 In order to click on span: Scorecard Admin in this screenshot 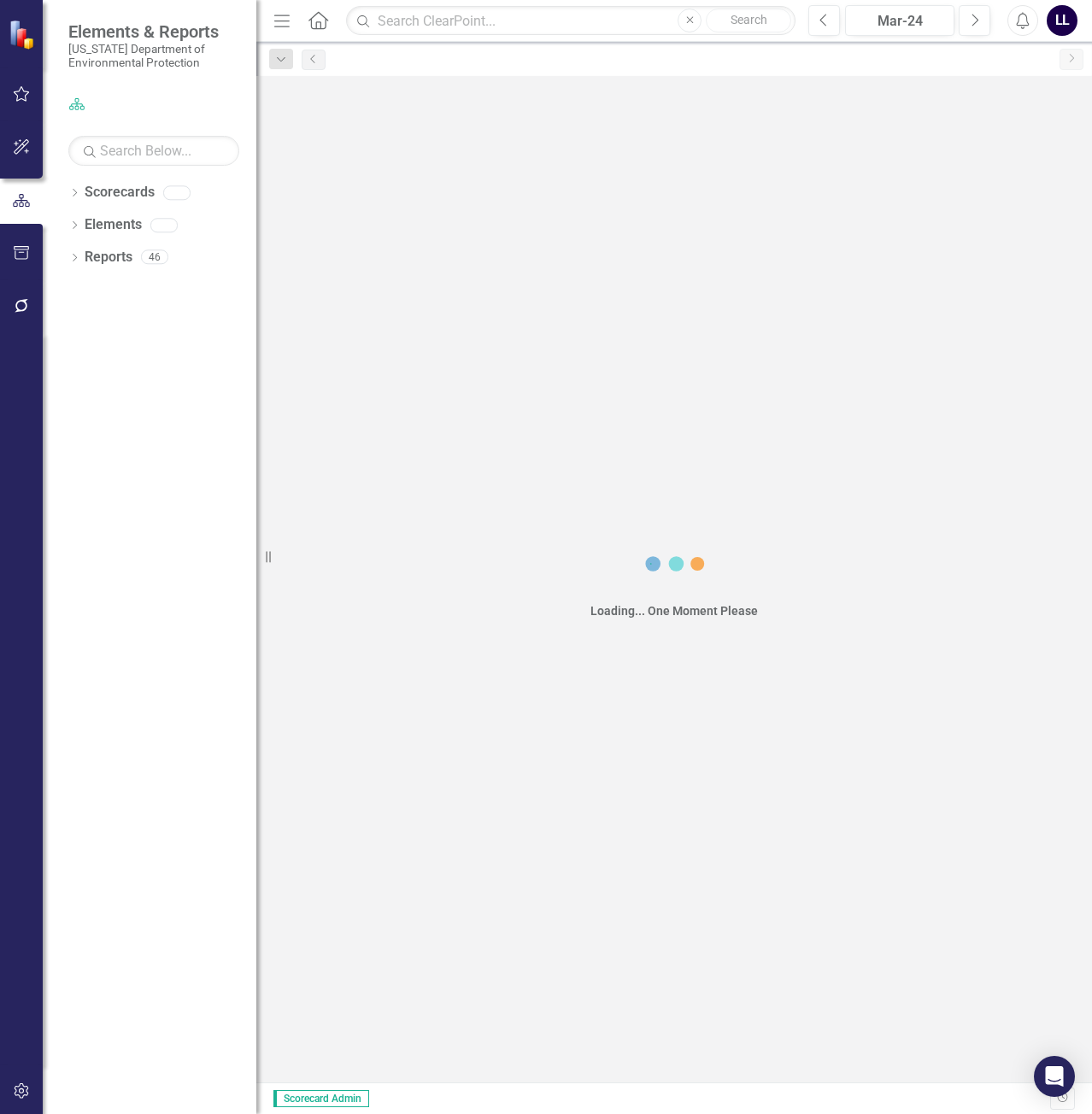, I will do `click(321, 1099)`.